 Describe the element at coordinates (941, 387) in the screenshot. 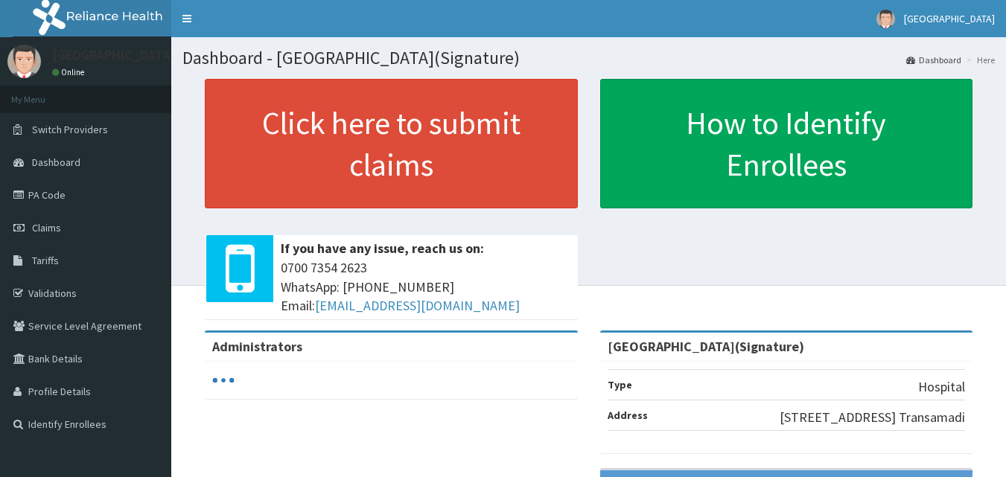

I see `p: Hospital` at that location.